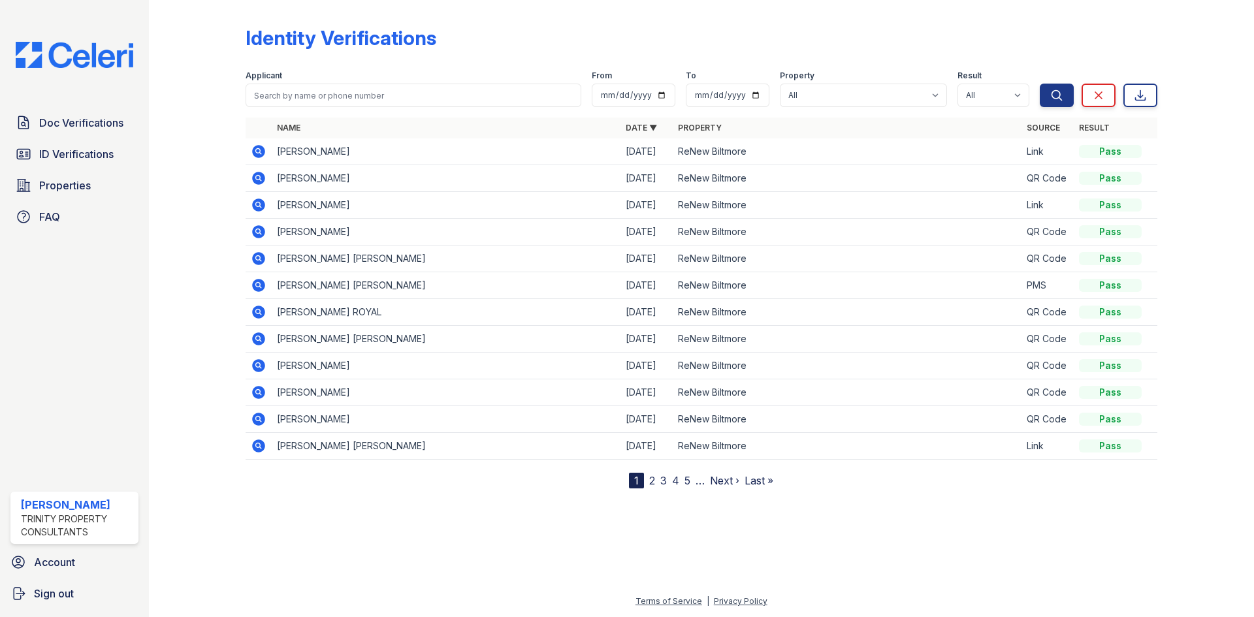 Image resolution: width=1254 pixels, height=617 pixels. Describe the element at coordinates (74, 55) in the screenshot. I see `img: CE_Logo_Blue-a8612792a0a2168367f1c8372b55b34899dd931a85d93a1a3d3e32e68fde9ad4.png` at that location.